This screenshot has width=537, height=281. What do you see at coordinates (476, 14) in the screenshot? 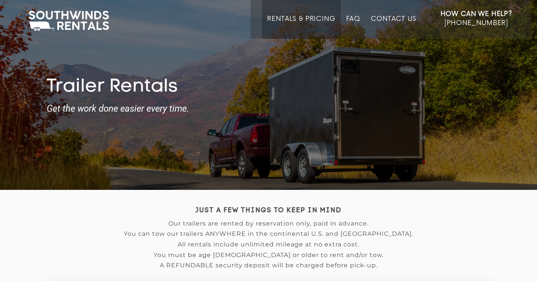
I see `strong: How Can We Help?` at bounding box center [476, 14].